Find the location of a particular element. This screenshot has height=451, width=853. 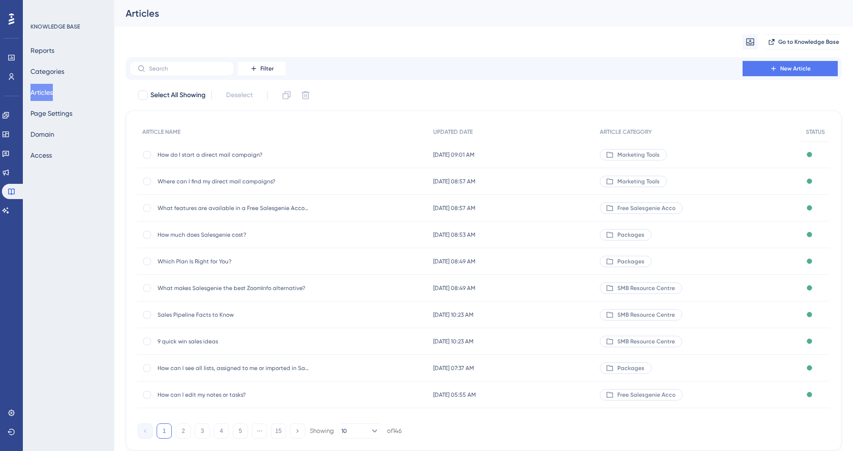

button: Reports is located at coordinates (42, 50).